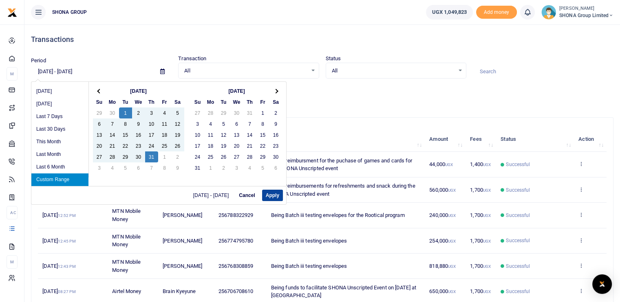 This screenshot has width=620, height=302. What do you see at coordinates (112, 102) in the screenshot?
I see `th: Mo` at bounding box center [112, 102].